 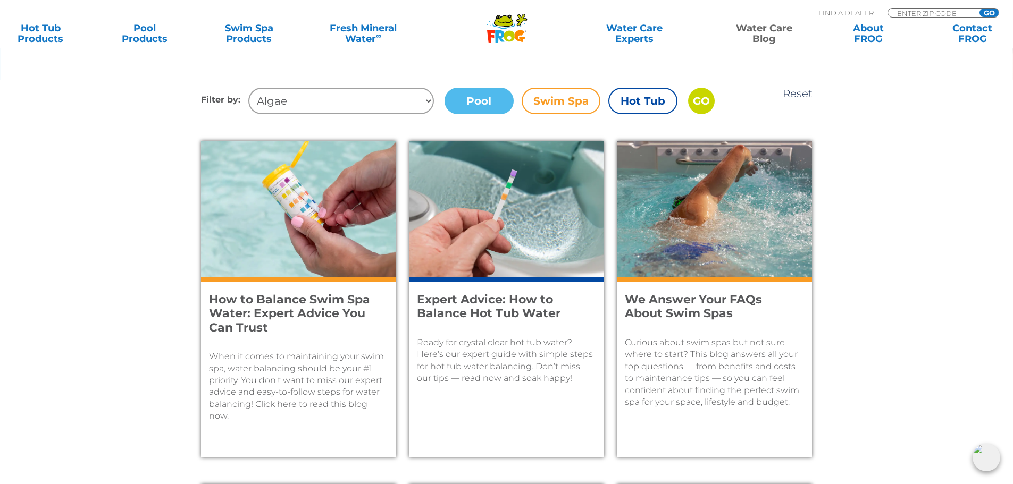 What do you see at coordinates (298, 299) in the screenshot?
I see `a: A woman with pink nail polish tests her swim spa with FROG @ease Test StripsHow to Balance Swim S...` at bounding box center [298, 299].